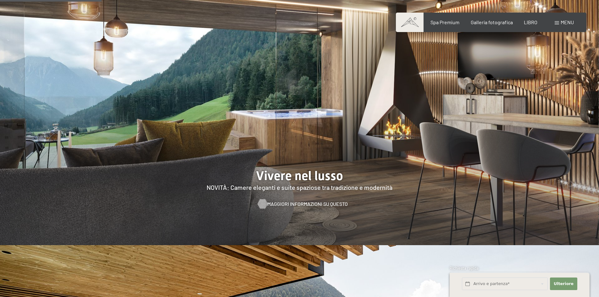 Image resolution: width=599 pixels, height=297 pixels. I want to click on font: Spa Premium, so click(445, 22).